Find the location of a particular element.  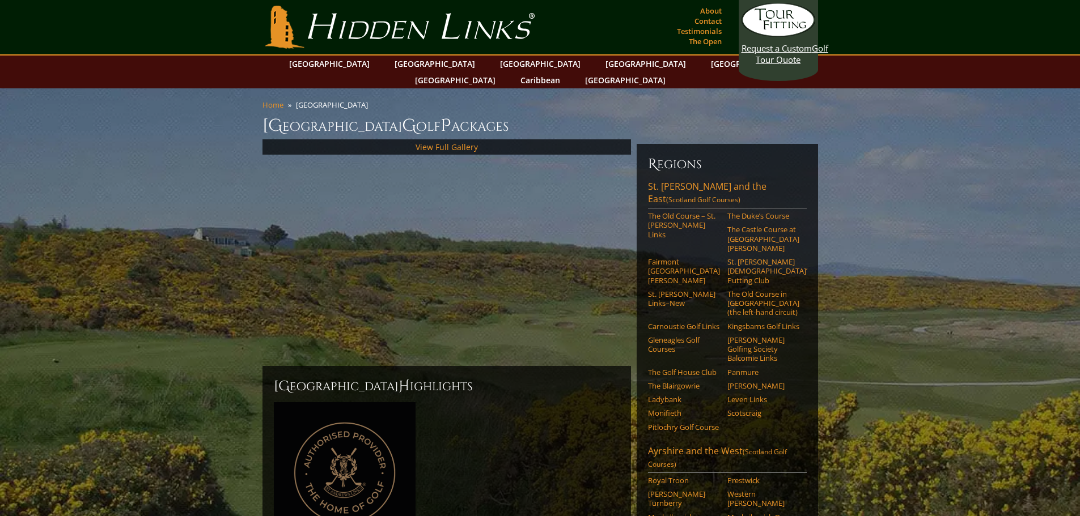

a: Pitlochry Golf Course is located at coordinates (684, 427).